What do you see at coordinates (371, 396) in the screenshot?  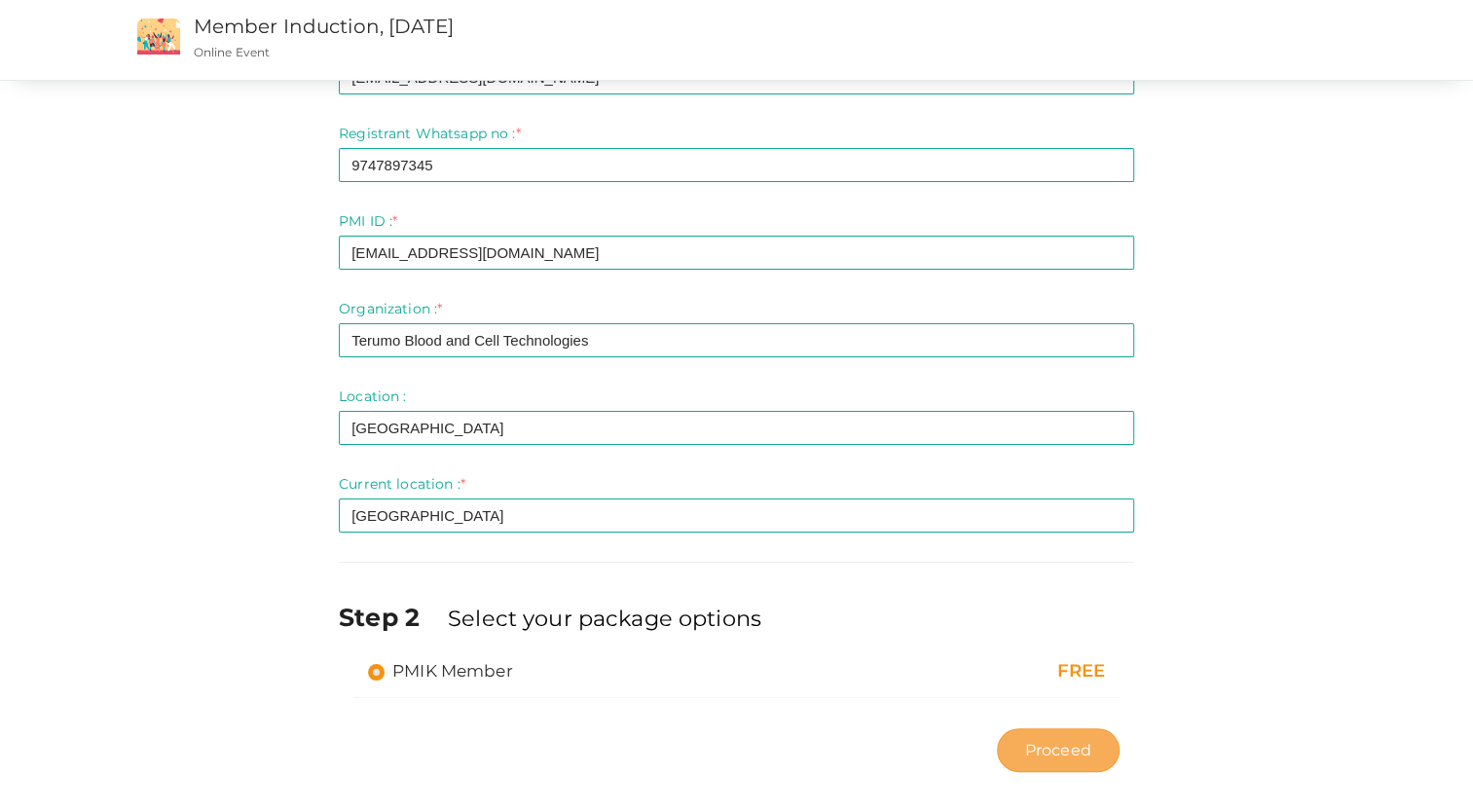 I see `label: Location :` at bounding box center [371, 396].